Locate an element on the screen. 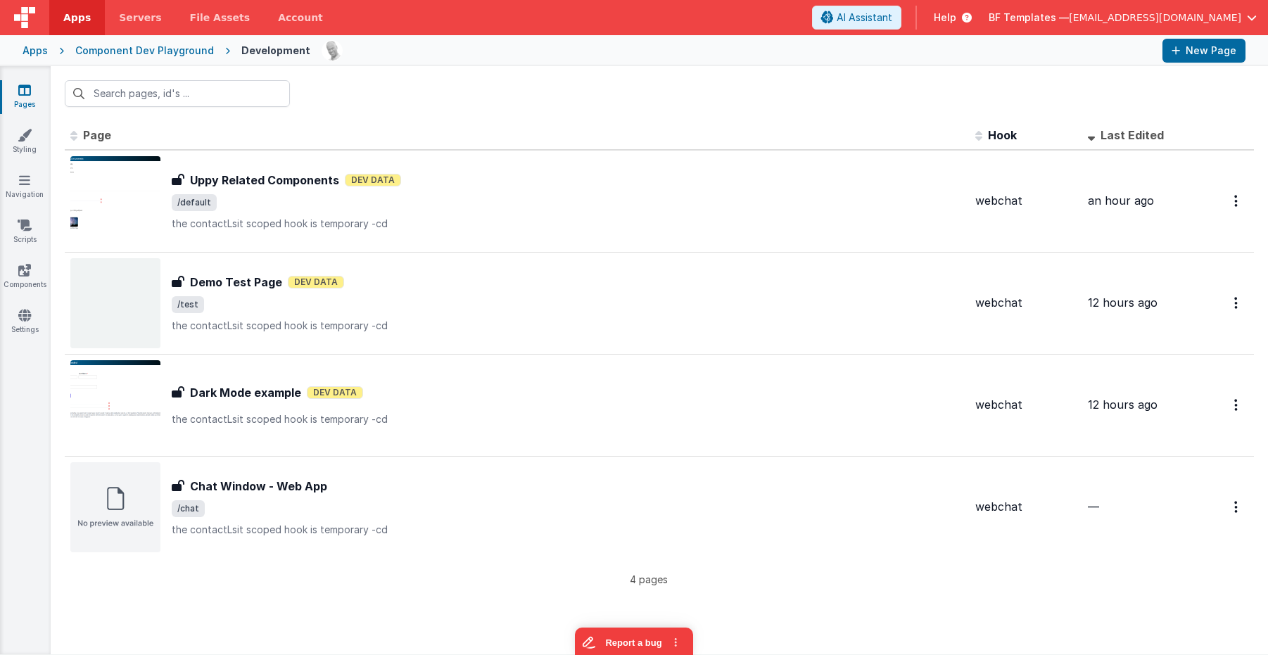 This screenshot has width=1268, height=655. h3: Demo Test Page is located at coordinates (236, 282).